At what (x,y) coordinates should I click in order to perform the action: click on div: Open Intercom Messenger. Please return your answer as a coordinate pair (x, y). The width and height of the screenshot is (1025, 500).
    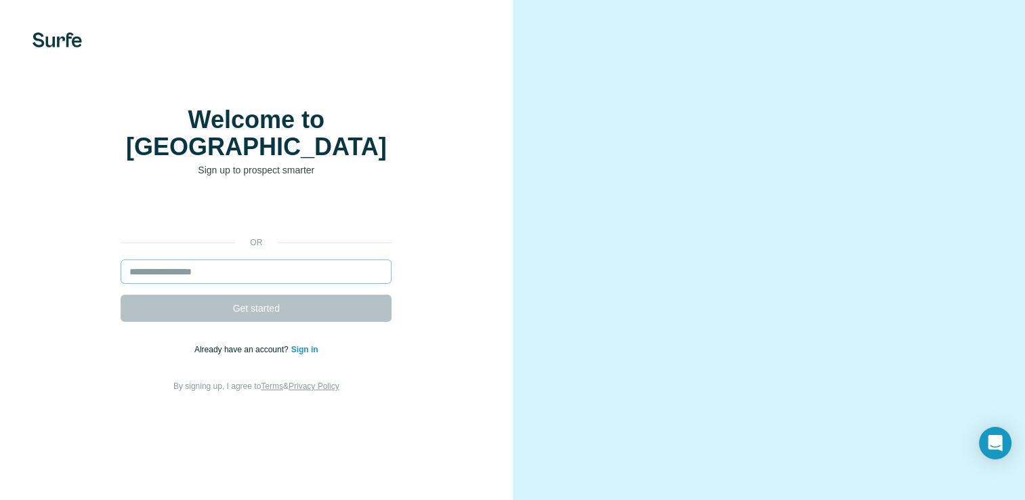
    Looking at the image, I should click on (995, 443).